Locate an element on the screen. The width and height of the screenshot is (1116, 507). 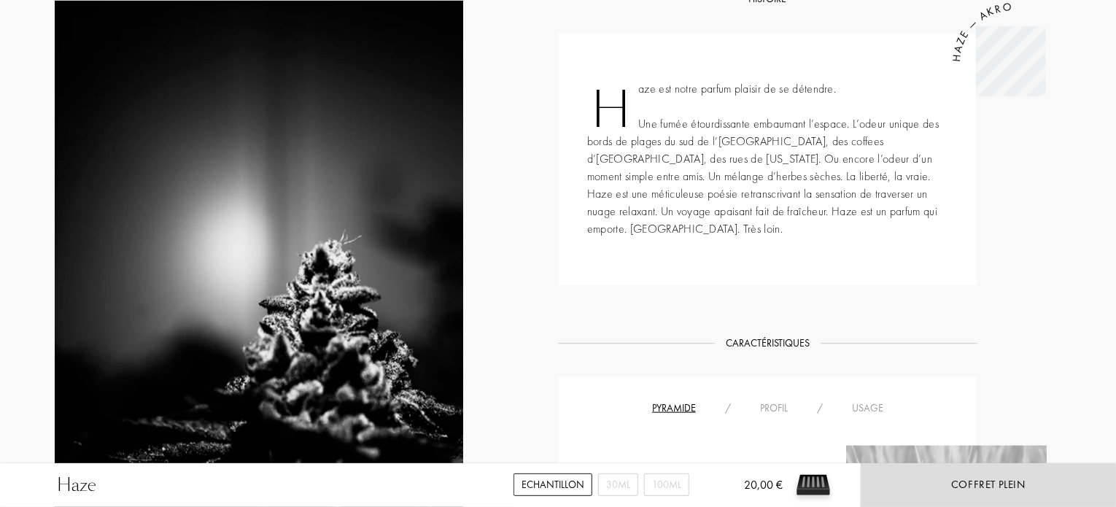
div: Coffret plein is located at coordinates (989, 485).